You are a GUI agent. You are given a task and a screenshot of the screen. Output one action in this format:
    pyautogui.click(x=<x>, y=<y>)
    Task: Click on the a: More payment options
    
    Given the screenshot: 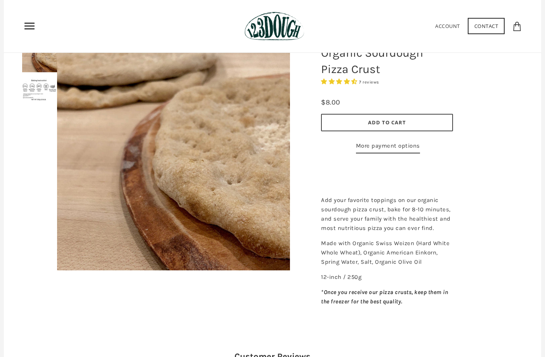 What is the action you would take?
    pyautogui.click(x=388, y=147)
    